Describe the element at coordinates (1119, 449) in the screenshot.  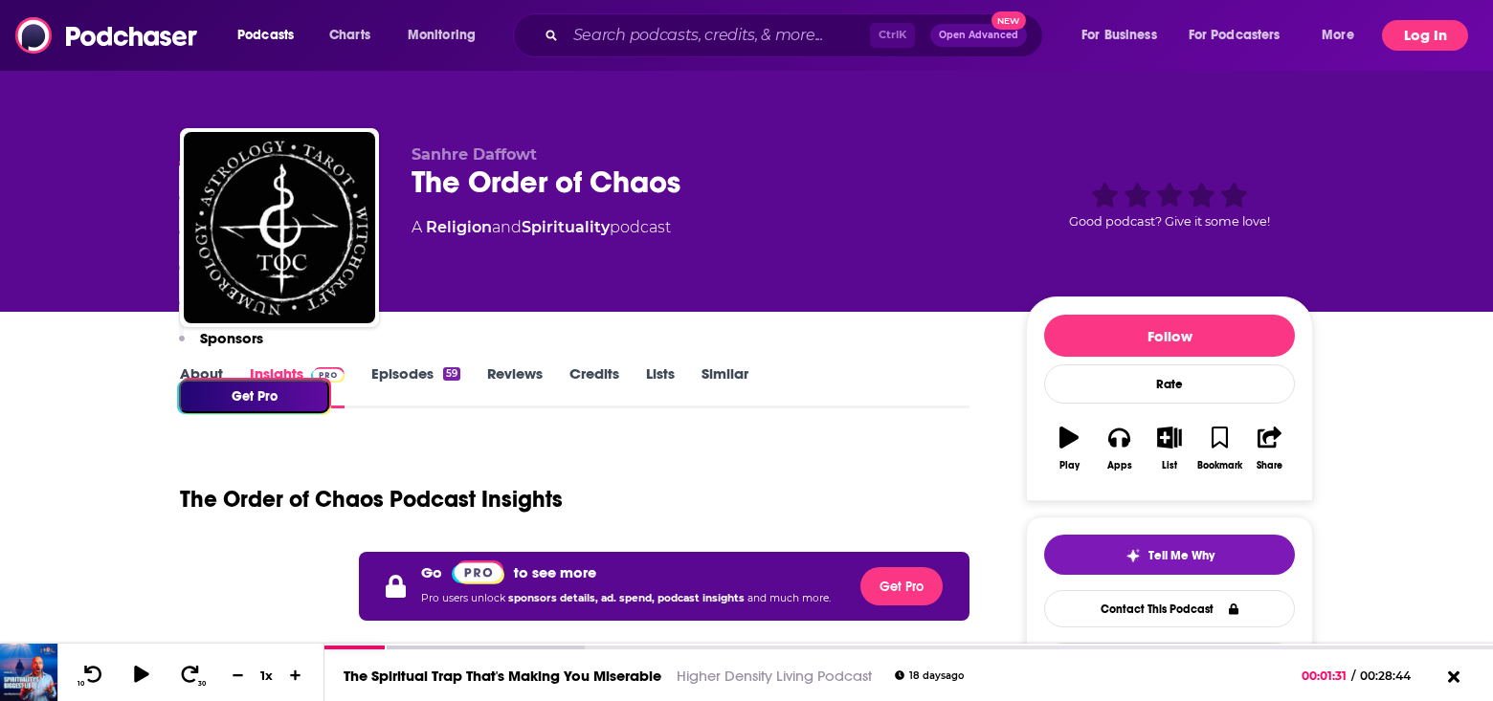
I see `button: Apps` at that location.